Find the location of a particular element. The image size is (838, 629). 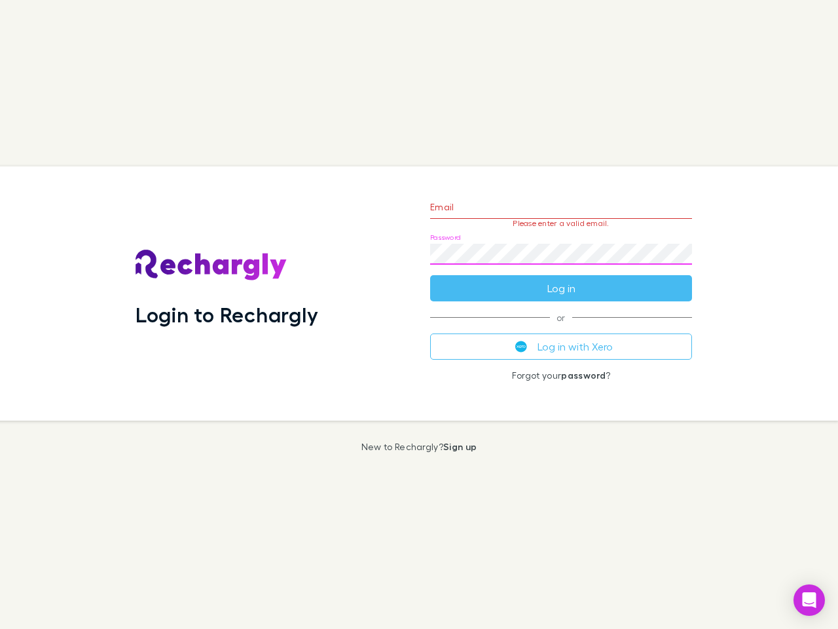

p: Please enter a valid email. is located at coordinates (561, 223).